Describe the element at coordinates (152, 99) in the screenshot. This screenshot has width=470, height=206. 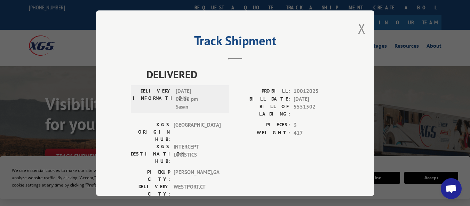
I see `label: DELIVERY INFORMATION:` at that location.